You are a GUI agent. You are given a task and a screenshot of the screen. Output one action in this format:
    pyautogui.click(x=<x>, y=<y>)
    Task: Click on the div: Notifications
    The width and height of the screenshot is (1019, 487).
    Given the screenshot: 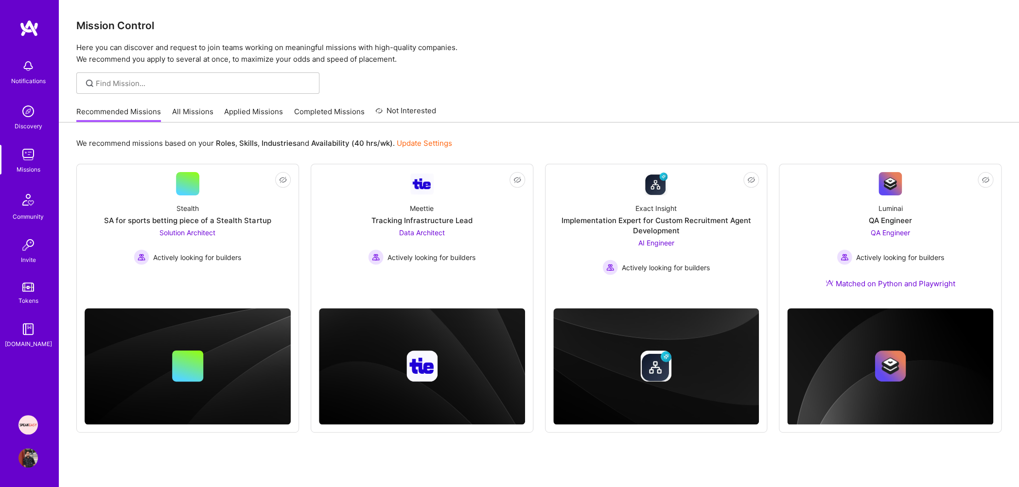 What is the action you would take?
    pyautogui.click(x=28, y=81)
    